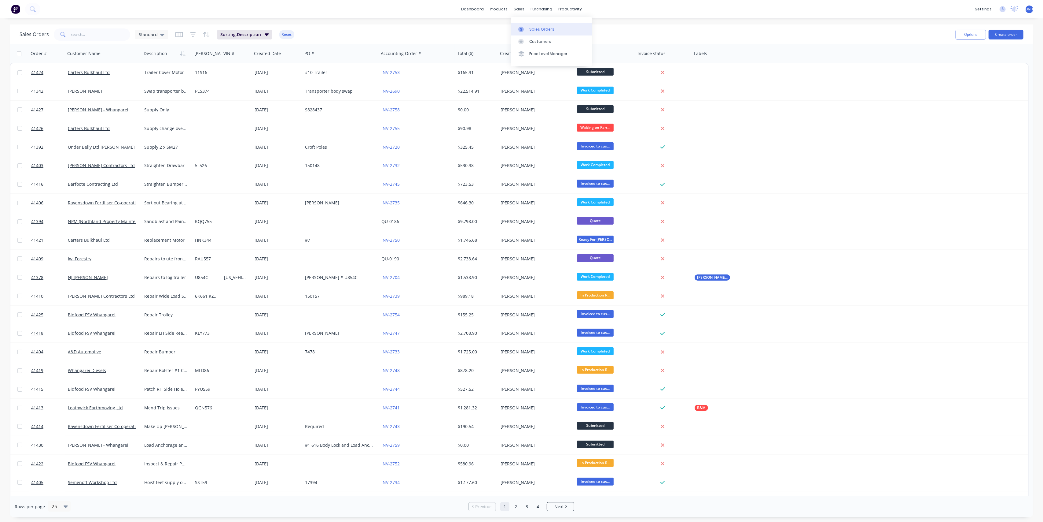 The width and height of the screenshot is (1043, 522). What do you see at coordinates (476, 408) in the screenshot?
I see `div: $1,281.32` at bounding box center [476, 408].